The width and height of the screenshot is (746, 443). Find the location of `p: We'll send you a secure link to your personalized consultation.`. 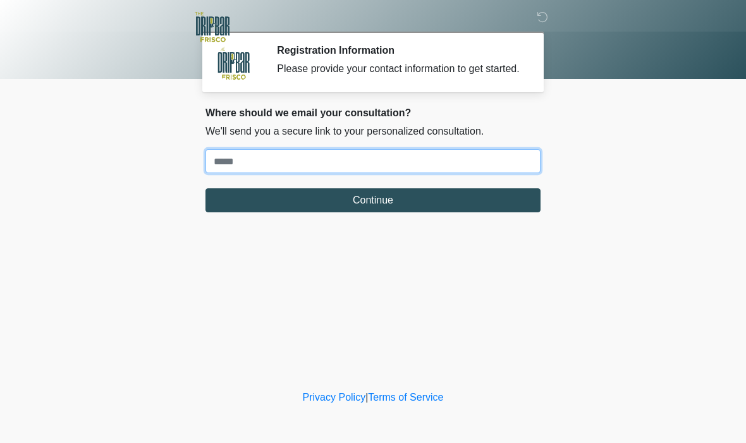

p: We'll send you a secure link to your personalized consultation. is located at coordinates (373, 132).